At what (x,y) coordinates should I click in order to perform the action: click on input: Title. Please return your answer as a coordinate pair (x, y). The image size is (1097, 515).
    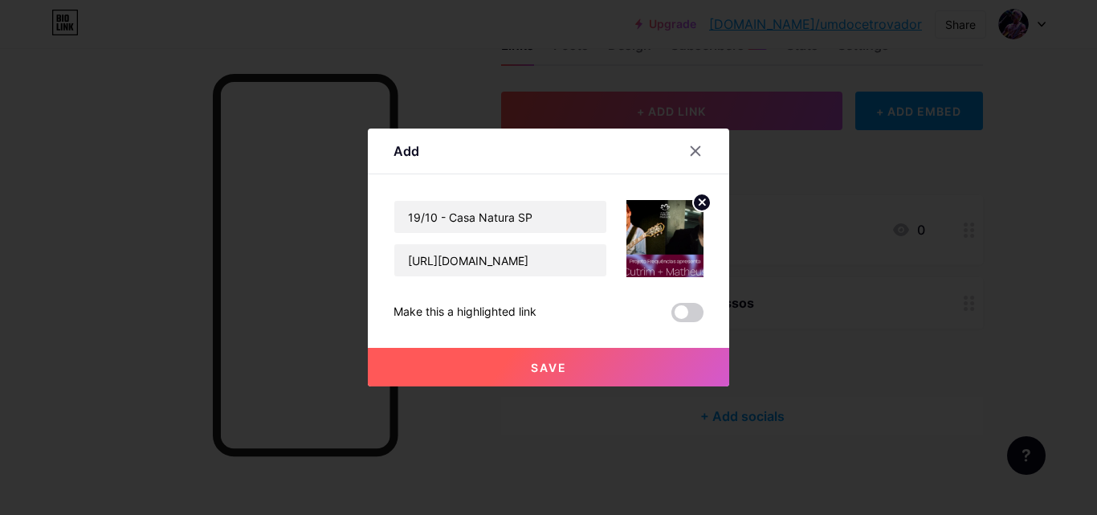
    Looking at the image, I should click on (501, 217).